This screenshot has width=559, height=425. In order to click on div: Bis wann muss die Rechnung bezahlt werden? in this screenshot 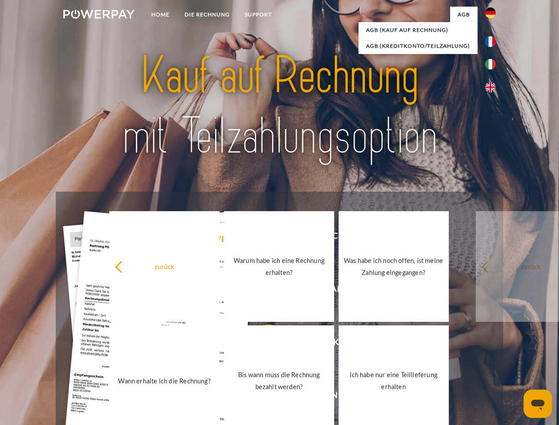, I will do `click(279, 380)`.